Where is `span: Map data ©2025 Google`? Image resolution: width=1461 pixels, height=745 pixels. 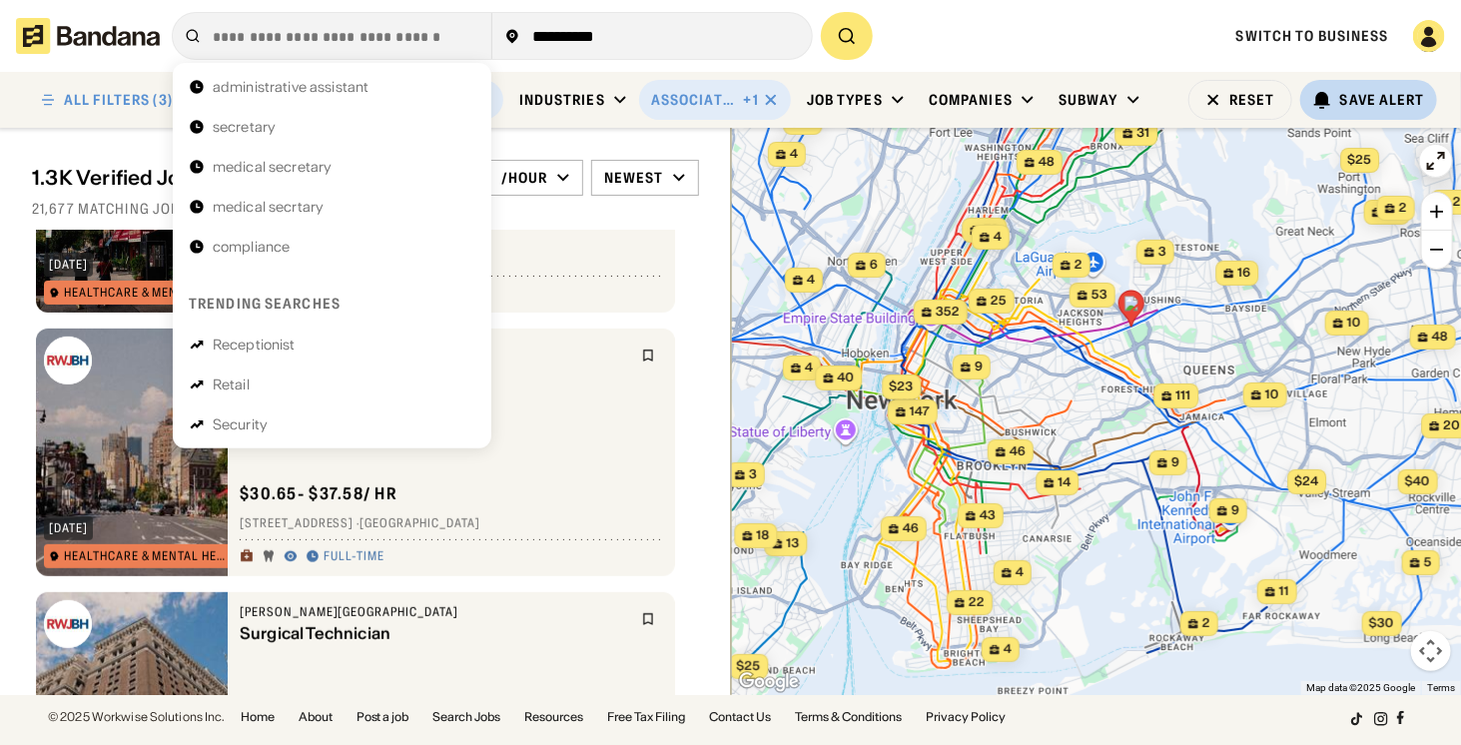 span: Map data ©2025 Google is located at coordinates (1360, 687).